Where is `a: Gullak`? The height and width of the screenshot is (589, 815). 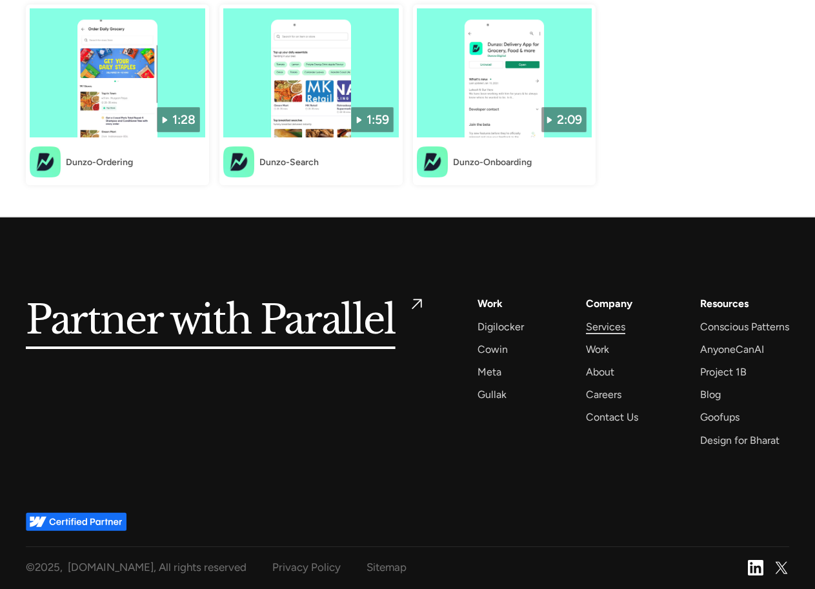 a: Gullak is located at coordinates (492, 395).